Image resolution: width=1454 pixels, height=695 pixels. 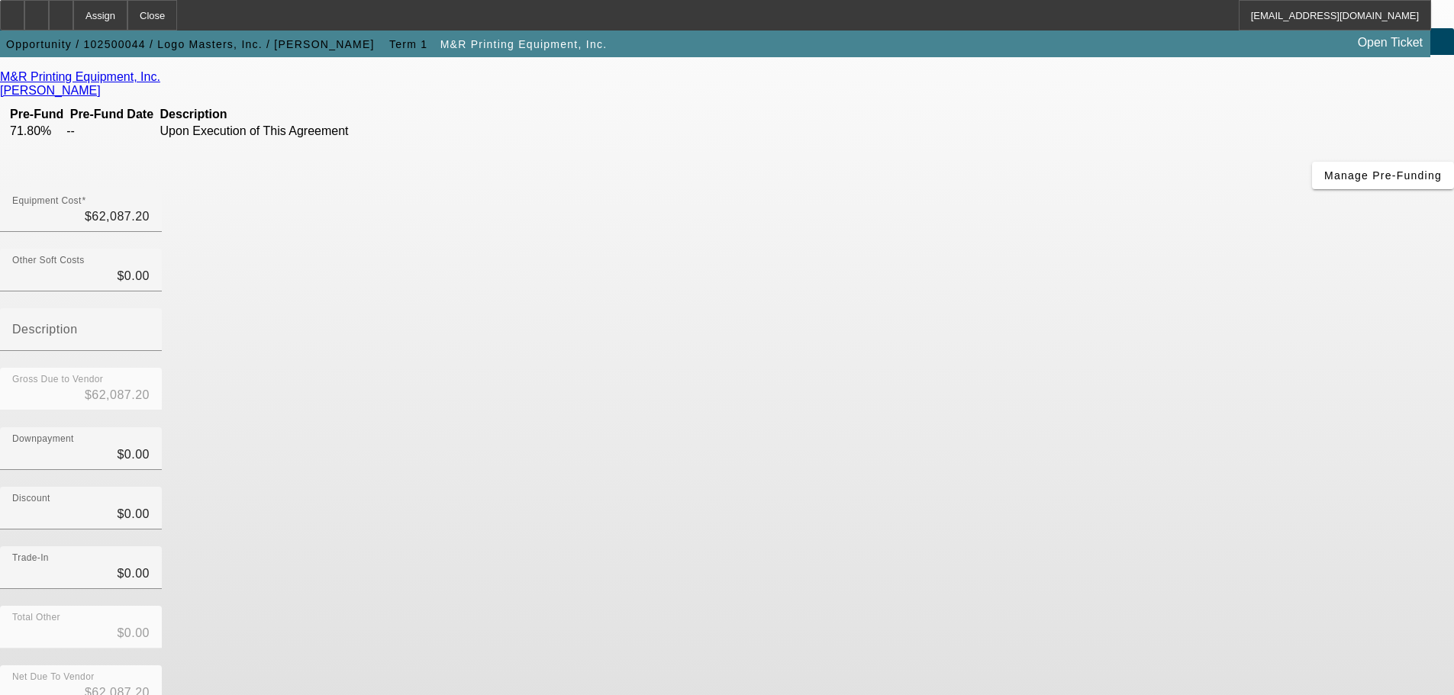 I want to click on th: Pre-Fund, so click(x=37, y=114).